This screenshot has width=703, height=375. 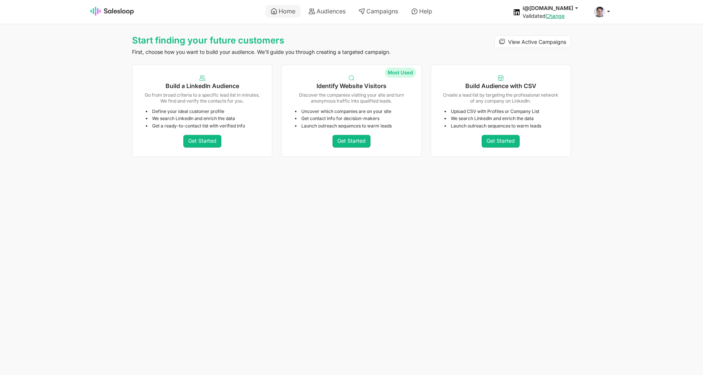 I want to click on p: Create a lead list by targeting the professional network of any company on LinkedIn., so click(x=501, y=98).